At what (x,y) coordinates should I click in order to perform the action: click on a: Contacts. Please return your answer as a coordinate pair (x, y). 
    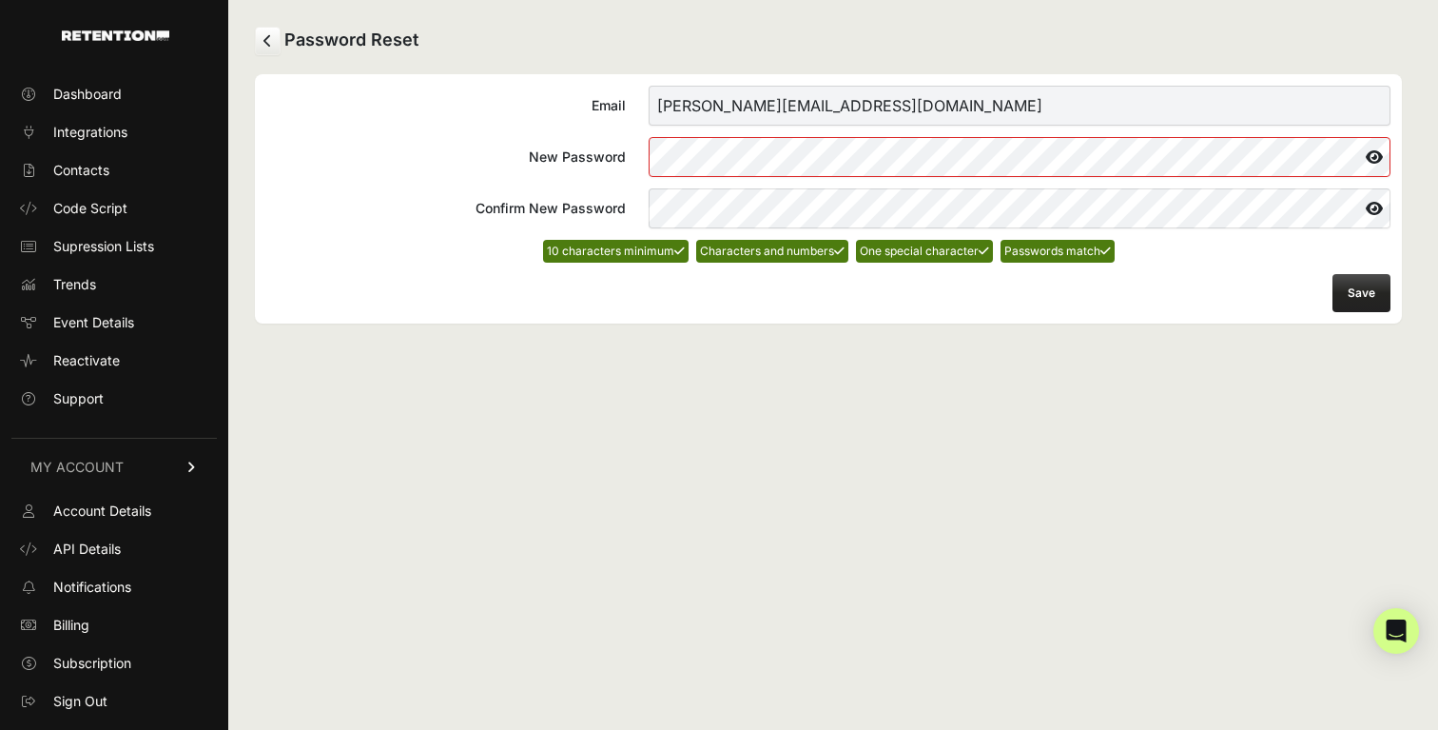
    Looking at the image, I should click on (114, 170).